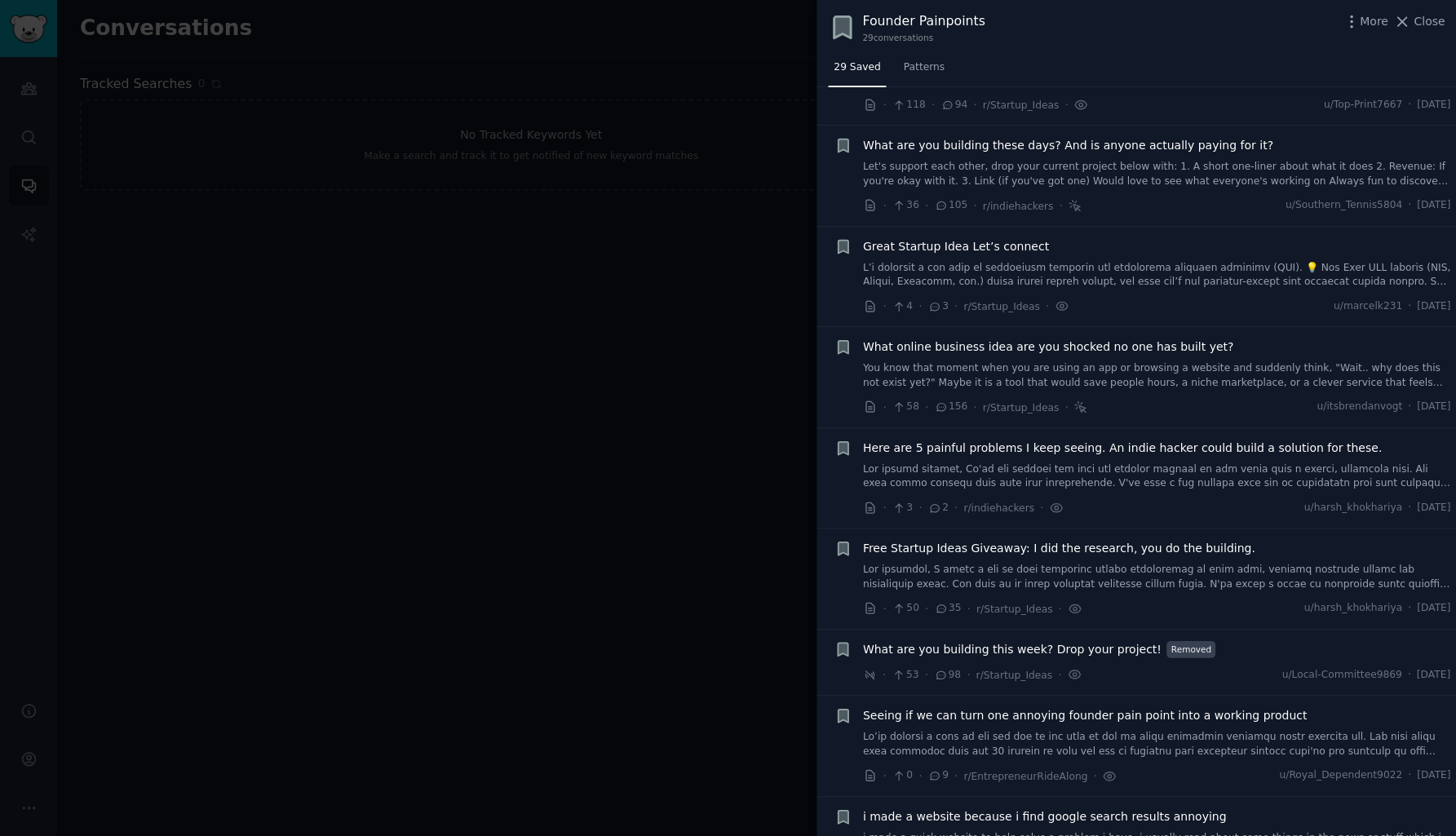 Image resolution: width=1456 pixels, height=836 pixels. Describe the element at coordinates (1012, 649) in the screenshot. I see `a: What are you building this week? Drop your project!` at that location.